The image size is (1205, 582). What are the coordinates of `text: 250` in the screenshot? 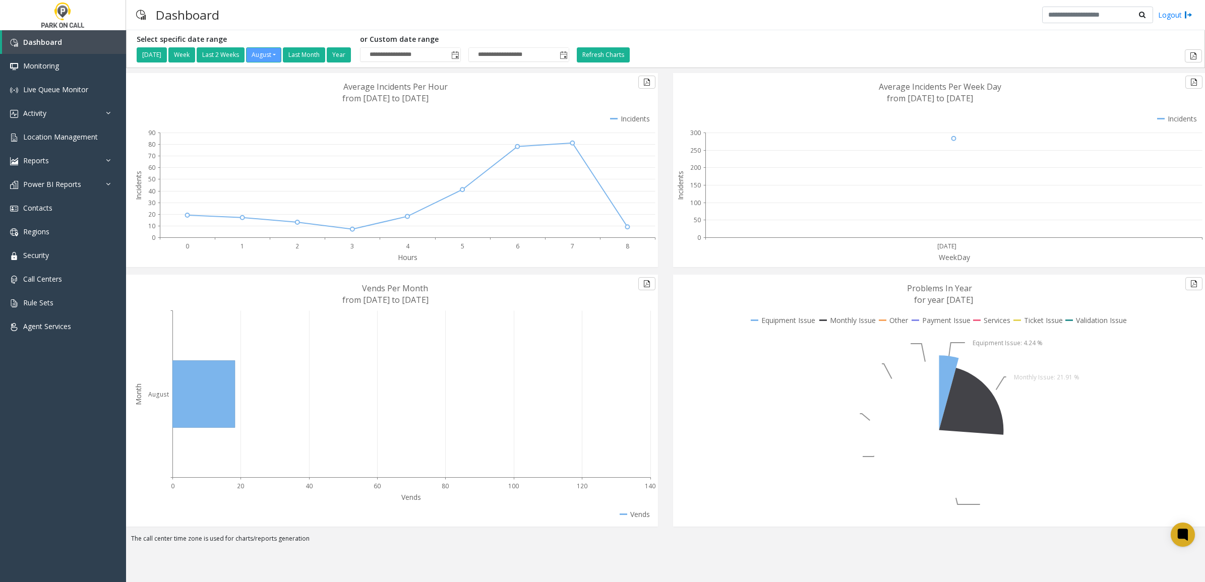 It's located at (695, 150).